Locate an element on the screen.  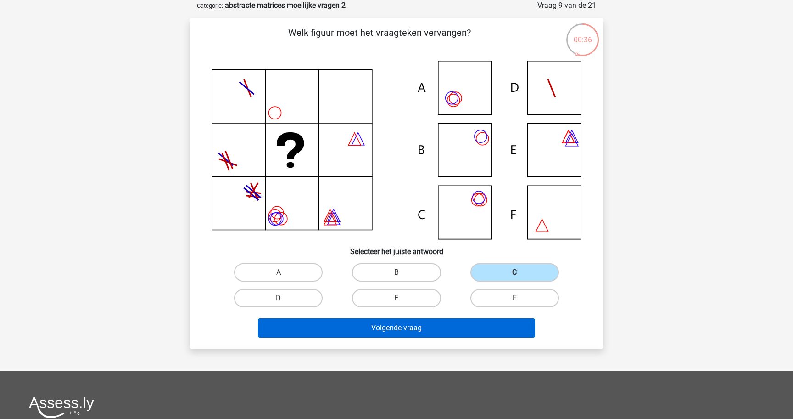
label: D is located at coordinates (278, 298).